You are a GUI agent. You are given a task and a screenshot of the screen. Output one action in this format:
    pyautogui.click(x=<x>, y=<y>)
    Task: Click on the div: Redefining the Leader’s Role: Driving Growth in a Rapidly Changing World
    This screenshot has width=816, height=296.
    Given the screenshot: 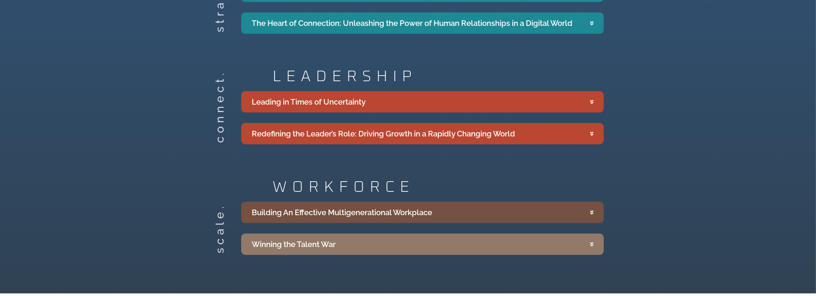 What is the action you would take?
    pyautogui.click(x=383, y=134)
    